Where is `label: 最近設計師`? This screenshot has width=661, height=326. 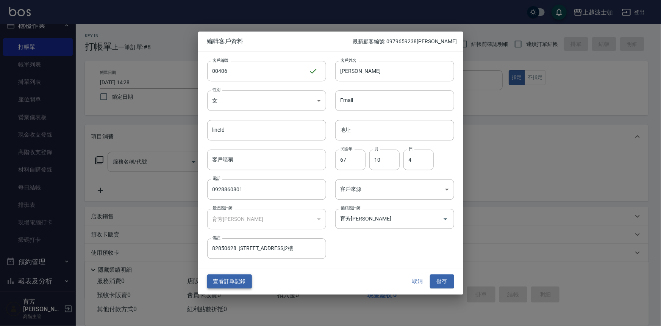
label: 最近設計師 is located at coordinates (222, 208).